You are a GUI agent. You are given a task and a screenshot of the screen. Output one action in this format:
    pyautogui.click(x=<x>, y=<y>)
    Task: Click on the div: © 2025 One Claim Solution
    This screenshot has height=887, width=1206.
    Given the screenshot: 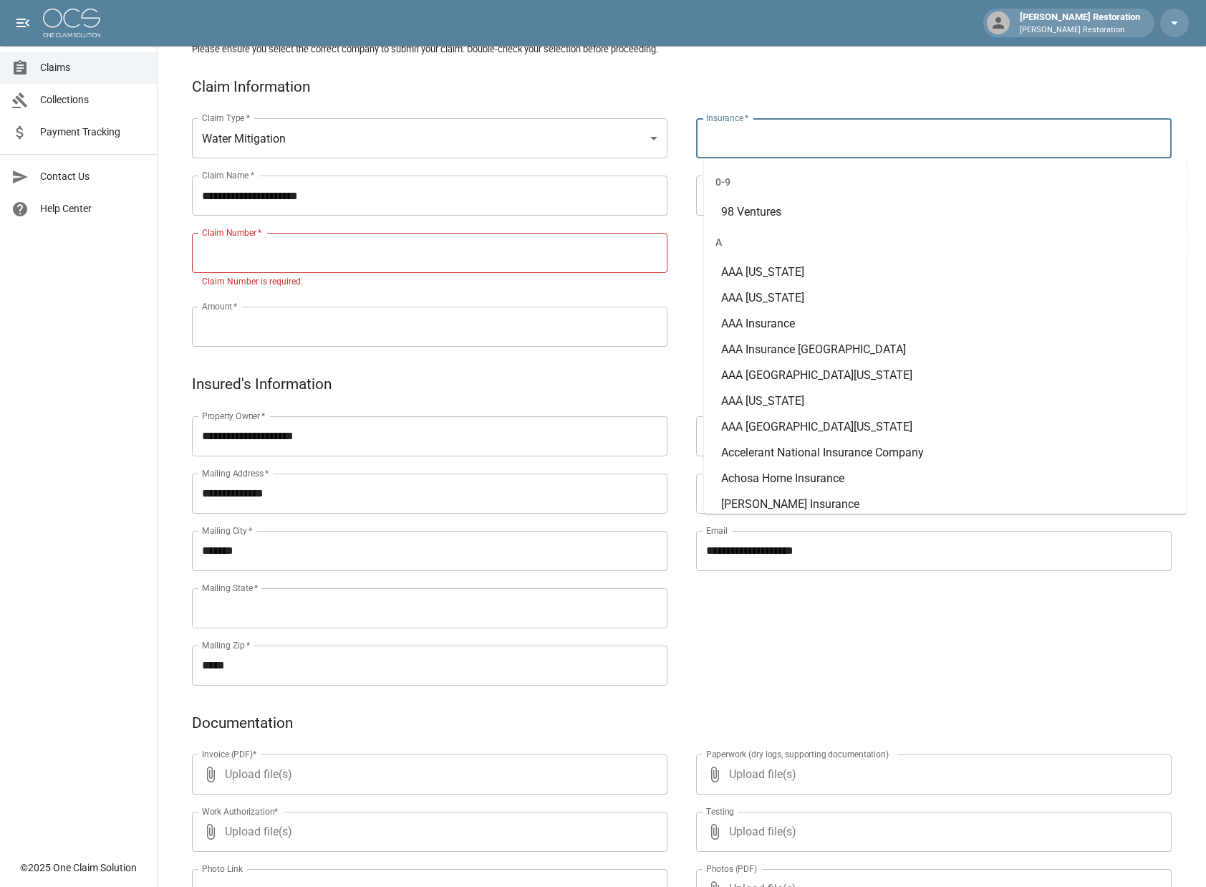 What is the action you would take?
    pyautogui.click(x=78, y=867)
    